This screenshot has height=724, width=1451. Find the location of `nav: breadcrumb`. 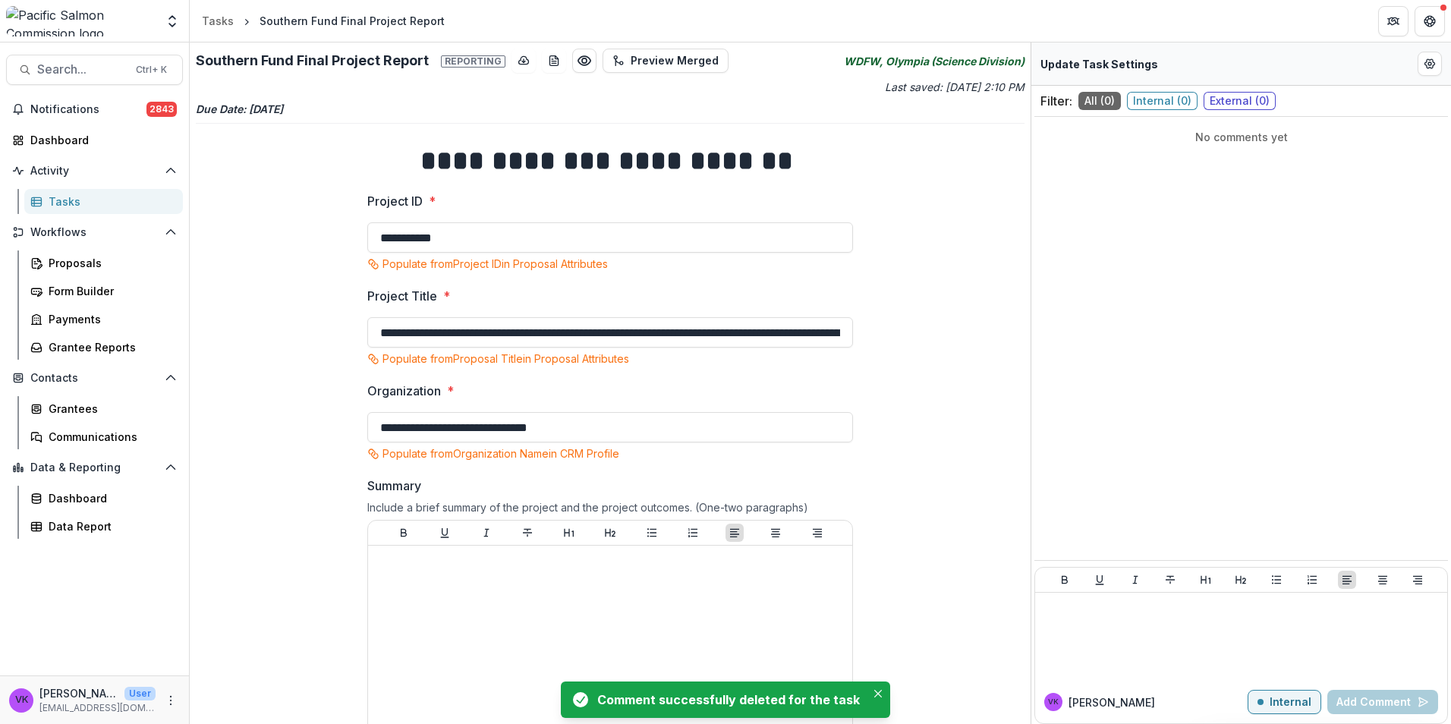

nav: breadcrumb is located at coordinates (323, 20).